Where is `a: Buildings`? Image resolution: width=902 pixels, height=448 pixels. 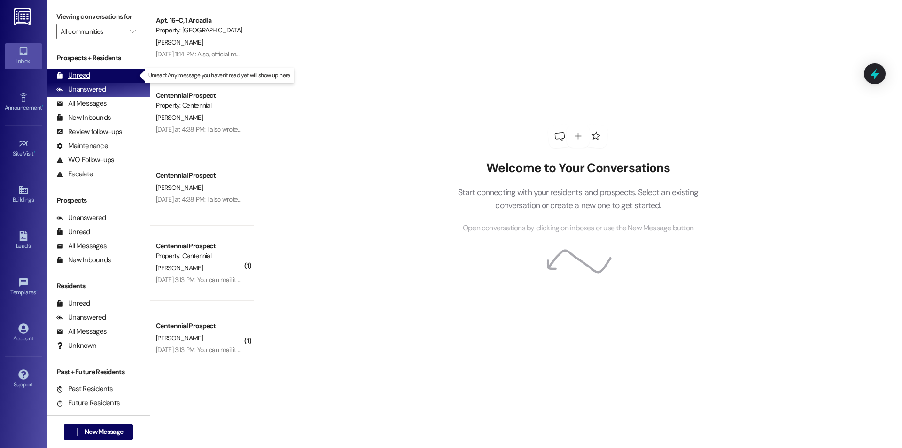
a: Buildings is located at coordinates (23, 195).